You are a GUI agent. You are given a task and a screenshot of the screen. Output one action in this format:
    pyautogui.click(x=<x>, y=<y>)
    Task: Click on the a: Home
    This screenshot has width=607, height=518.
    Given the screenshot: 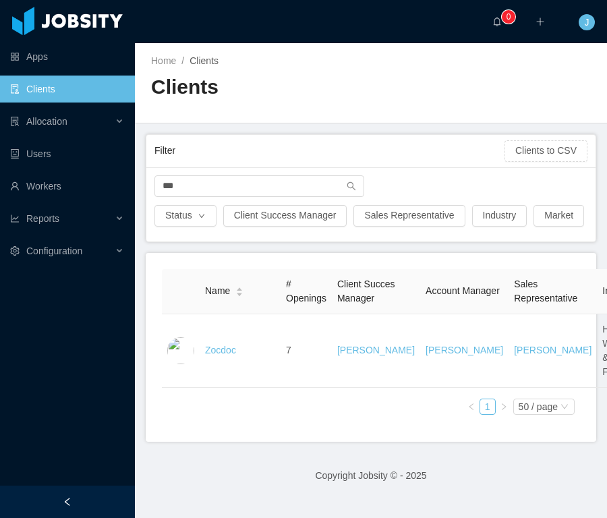 What is the action you would take?
    pyautogui.click(x=163, y=61)
    